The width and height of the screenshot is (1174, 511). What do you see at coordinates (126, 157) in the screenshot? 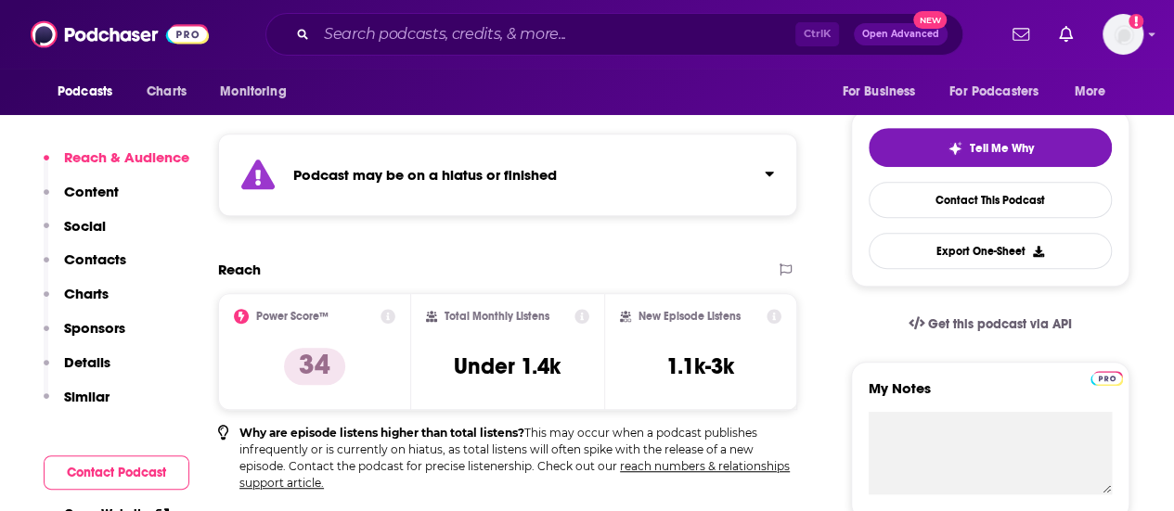
I see `p: Reach & Audience` at bounding box center [126, 157].